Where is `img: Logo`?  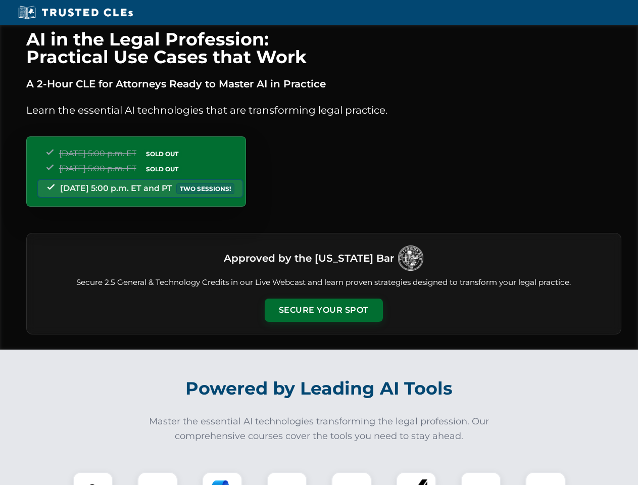
img: Logo is located at coordinates (410, 258).